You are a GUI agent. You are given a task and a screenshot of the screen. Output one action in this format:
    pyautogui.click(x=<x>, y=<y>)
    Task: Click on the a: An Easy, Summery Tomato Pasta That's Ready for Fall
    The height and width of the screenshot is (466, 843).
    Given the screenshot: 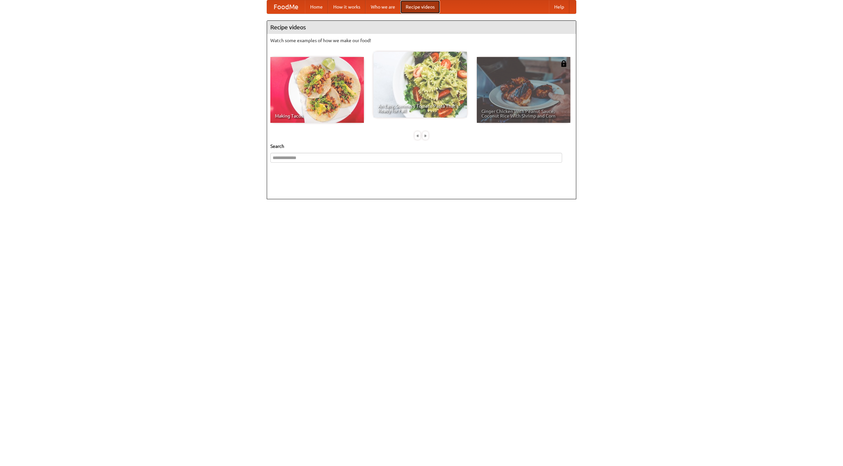 What is the action you would take?
    pyautogui.click(x=420, y=85)
    